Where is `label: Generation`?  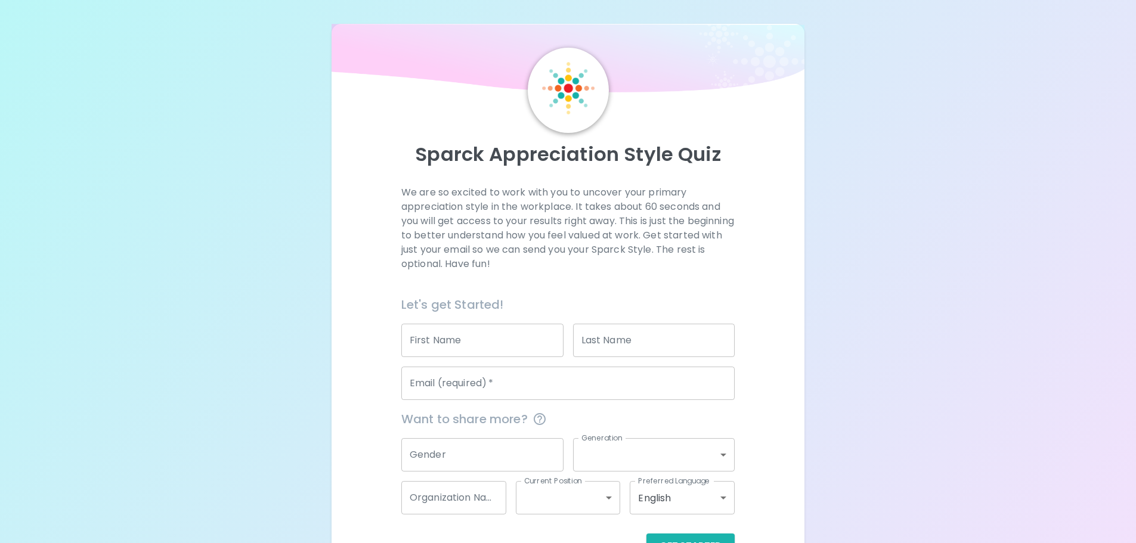 label: Generation is located at coordinates (602, 438).